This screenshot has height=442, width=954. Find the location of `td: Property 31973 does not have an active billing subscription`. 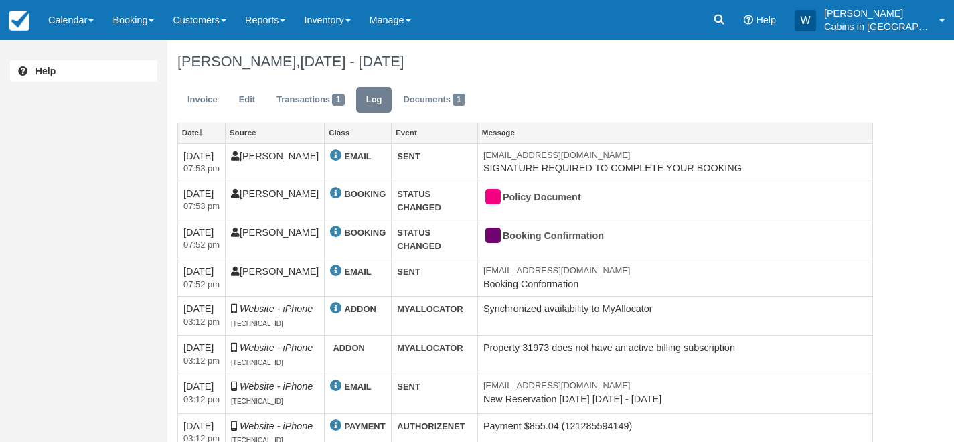

td: Property 31973 does not have an active billing subscription is located at coordinates (675, 355).